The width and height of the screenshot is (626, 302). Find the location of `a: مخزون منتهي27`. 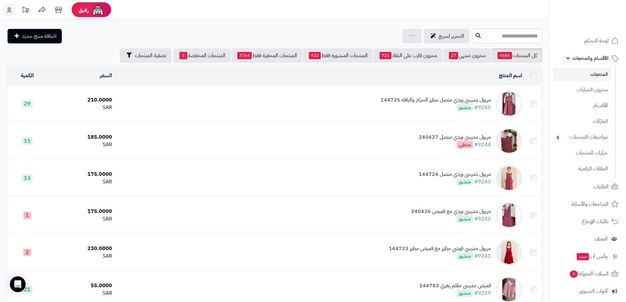

a: مخزون منتهي27 is located at coordinates (467, 55).